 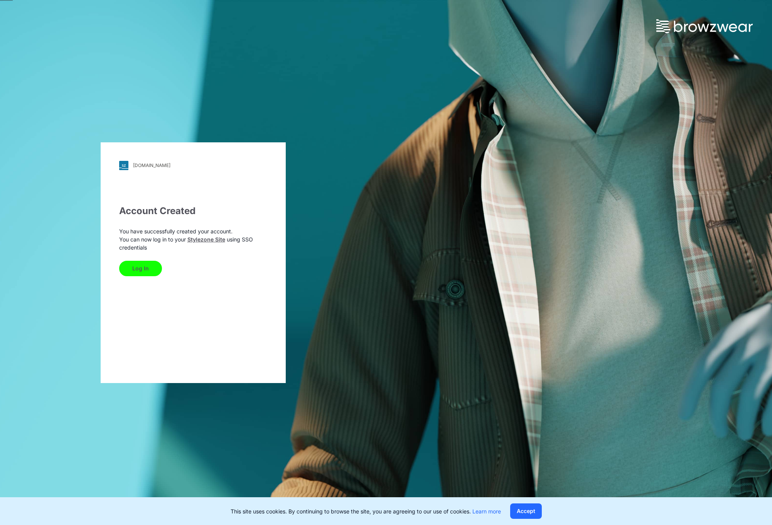 I want to click on button: Log In, so click(x=140, y=269).